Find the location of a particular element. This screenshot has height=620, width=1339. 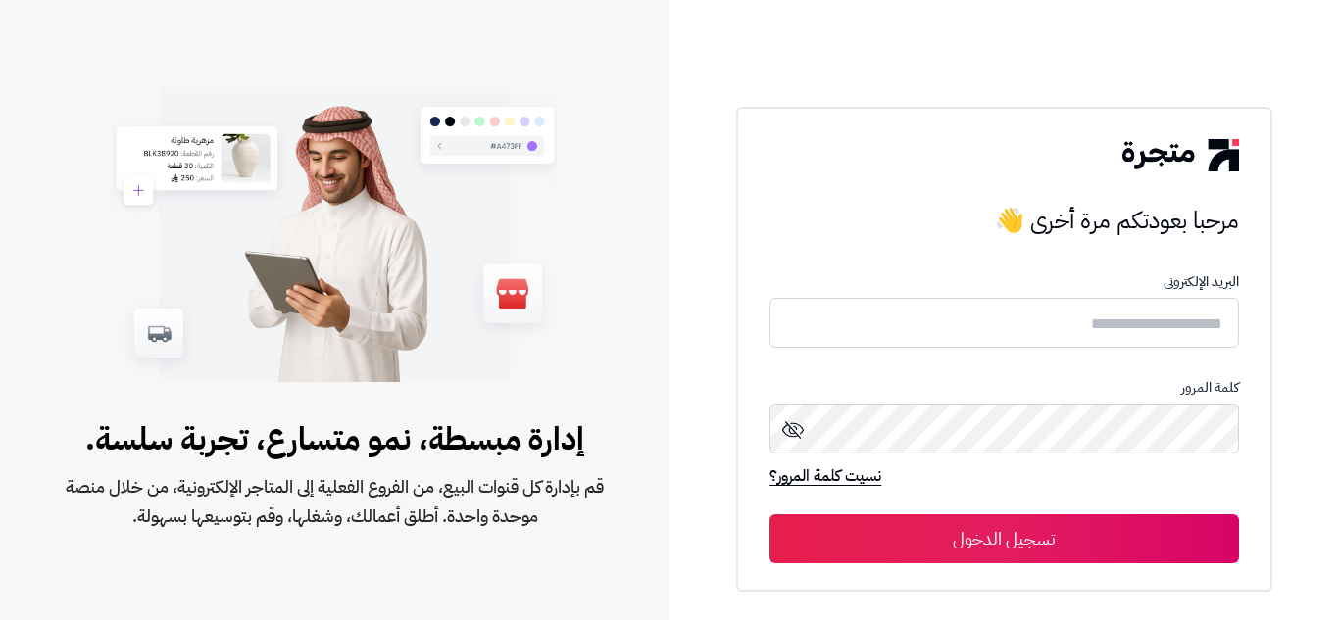

h3: مرحبا بعودتكم مرة أخرى 👋 is located at coordinates (1004, 221).